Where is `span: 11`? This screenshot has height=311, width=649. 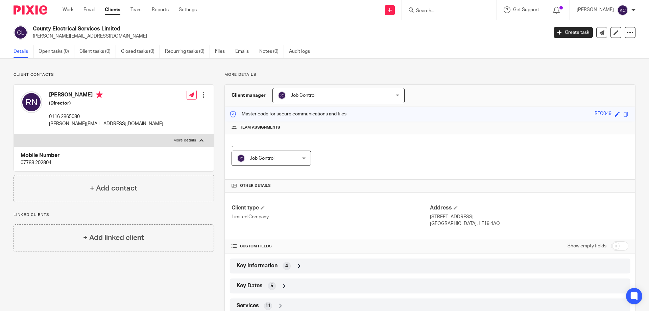 span: 11 is located at coordinates (268, 306).